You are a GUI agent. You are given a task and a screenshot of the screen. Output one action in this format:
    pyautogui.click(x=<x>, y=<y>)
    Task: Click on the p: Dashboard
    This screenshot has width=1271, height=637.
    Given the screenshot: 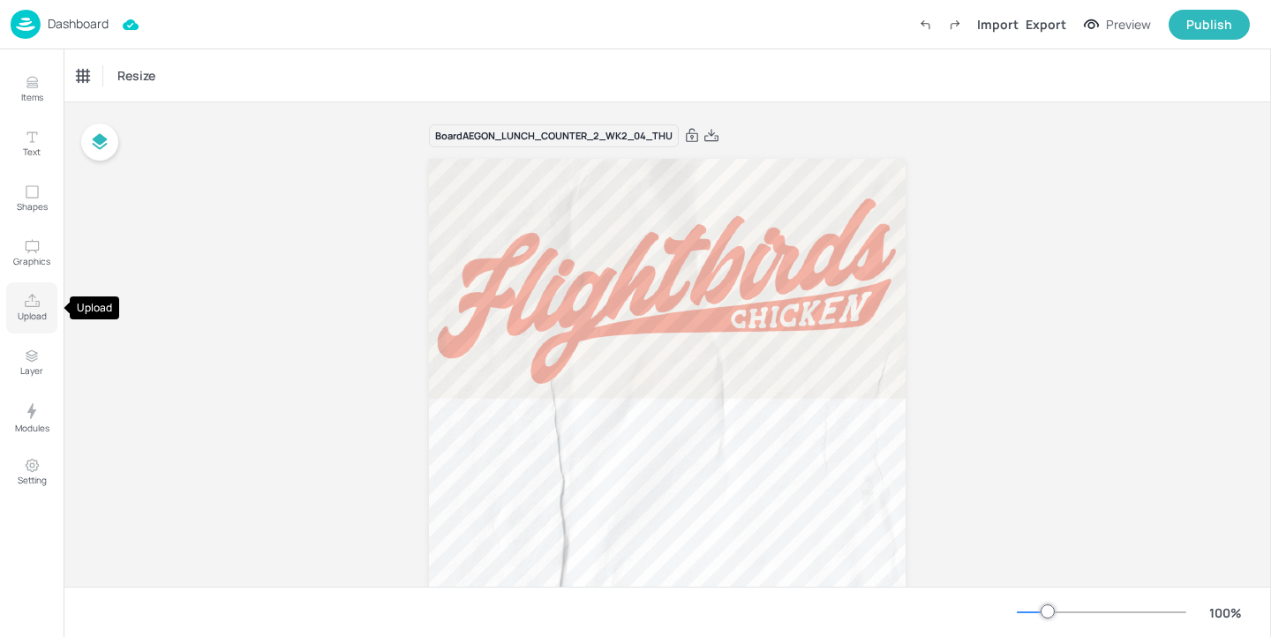 What is the action you would take?
    pyautogui.click(x=78, y=24)
    